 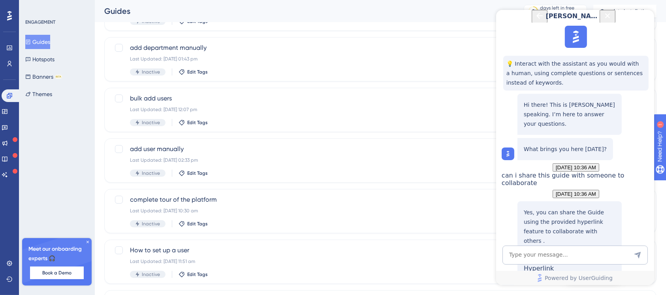 I want to click on span: Meet our onboarding experts 🎧, so click(x=57, y=254).